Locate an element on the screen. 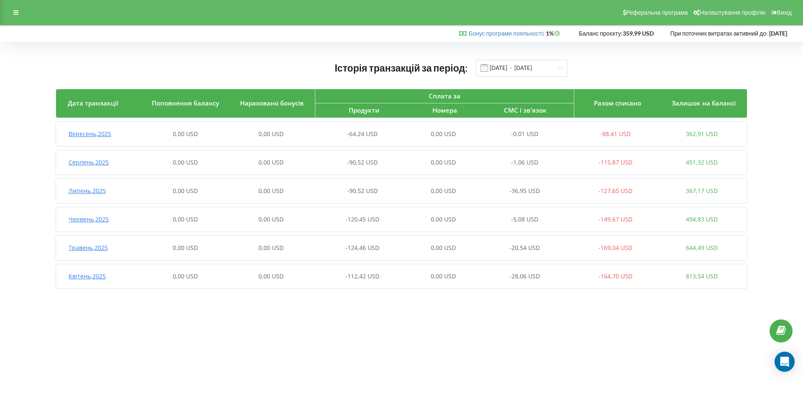 The width and height of the screenshot is (803, 399). span: Серпень , 2025 is located at coordinates (89, 162).